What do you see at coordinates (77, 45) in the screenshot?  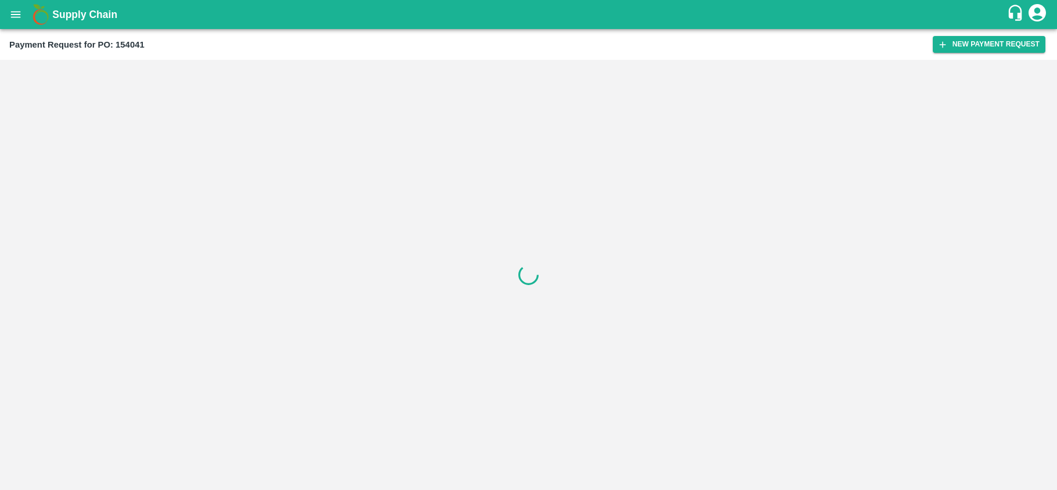 I see `b: Payment Request for PO: 154041` at bounding box center [77, 45].